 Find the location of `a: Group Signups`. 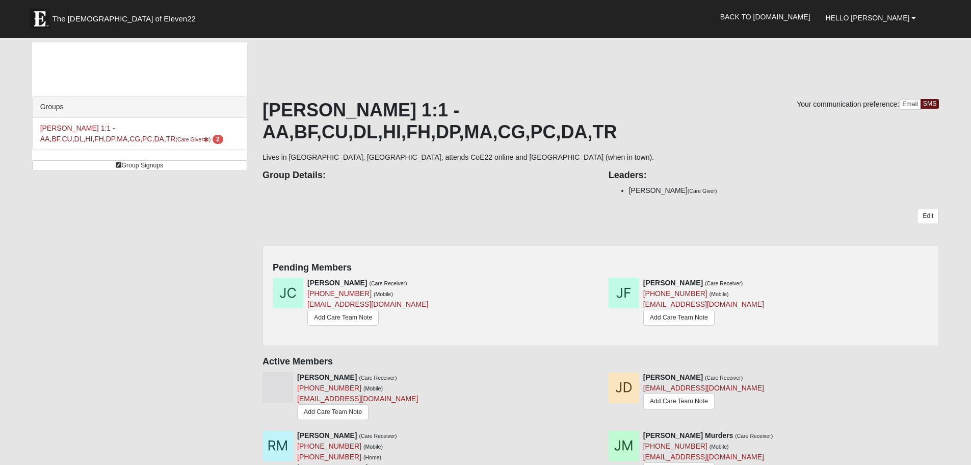

a: Group Signups is located at coordinates (140, 165).